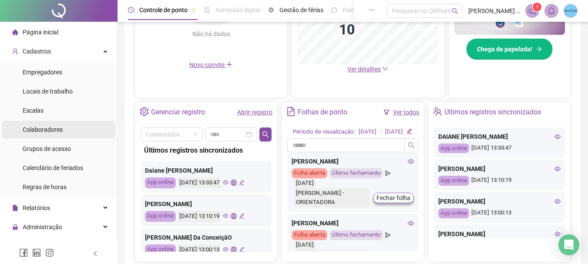 The image size is (588, 264). What do you see at coordinates (47, 149) in the screenshot?
I see `span: Grupos de acesso` at bounding box center [47, 149].